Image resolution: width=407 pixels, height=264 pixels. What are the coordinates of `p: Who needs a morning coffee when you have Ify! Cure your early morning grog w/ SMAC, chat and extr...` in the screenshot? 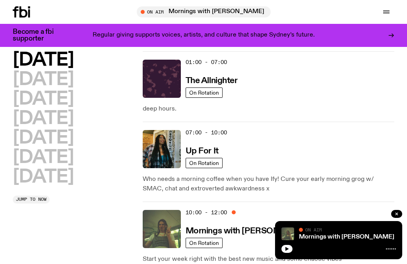 It's located at (269, 184).